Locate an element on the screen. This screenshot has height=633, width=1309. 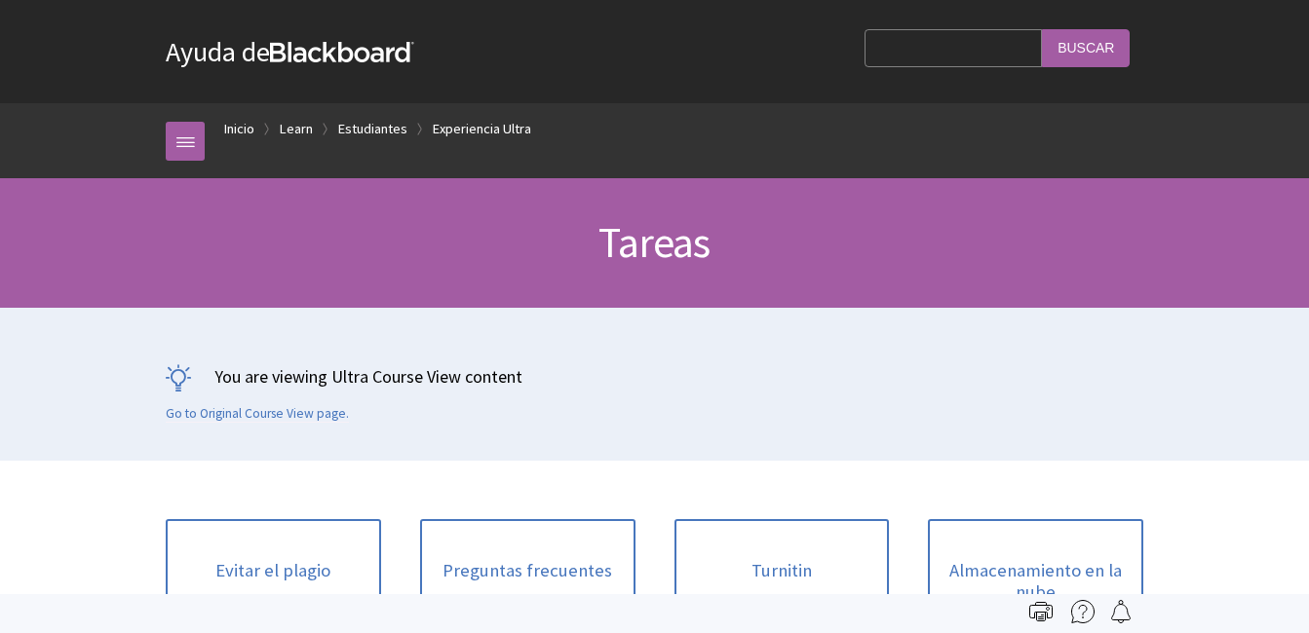
p: You are viewing Ultra Course View content is located at coordinates (654, 376).